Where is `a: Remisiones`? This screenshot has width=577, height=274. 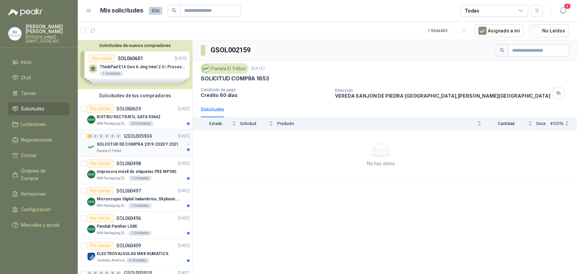
a: Remisiones is located at coordinates (39, 194).